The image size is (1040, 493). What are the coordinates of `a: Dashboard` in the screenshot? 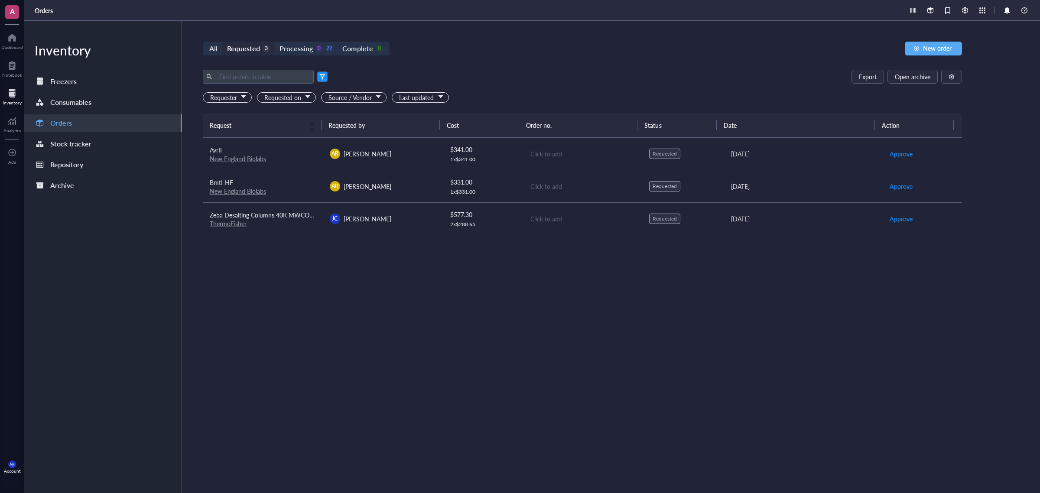 It's located at (12, 40).